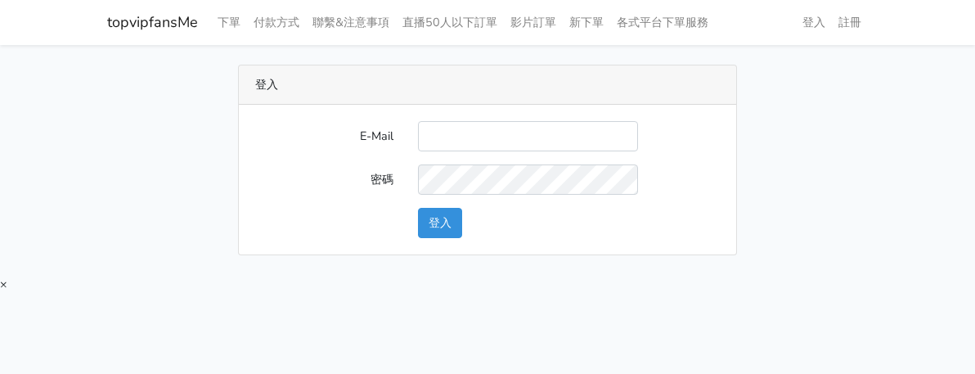 This screenshot has height=374, width=975. What do you see at coordinates (440, 222) in the screenshot?
I see `button: 登入` at bounding box center [440, 222].